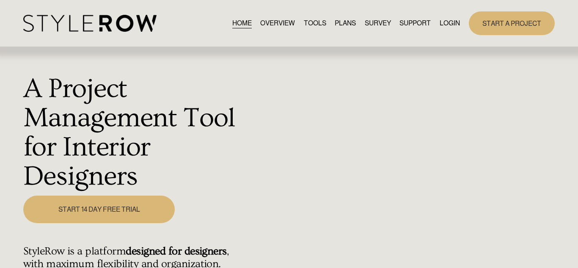 Image resolution: width=578 pixels, height=268 pixels. Describe the element at coordinates (90, 23) in the screenshot. I see `img: StyleRow` at that location.